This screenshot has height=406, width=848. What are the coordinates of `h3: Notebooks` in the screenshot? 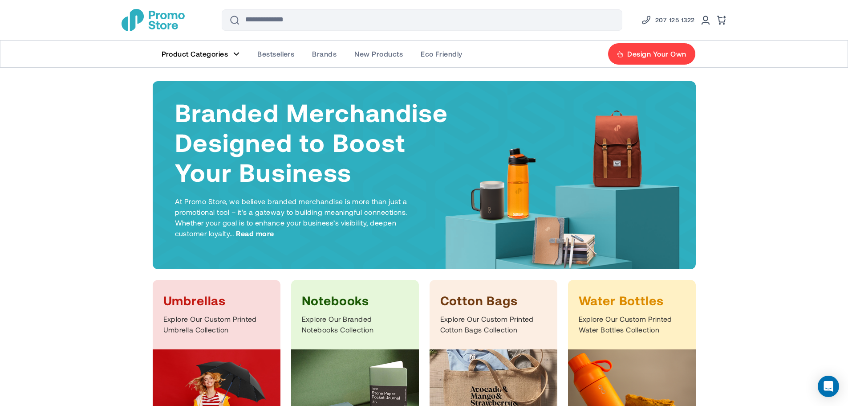 It's located at (355, 300).